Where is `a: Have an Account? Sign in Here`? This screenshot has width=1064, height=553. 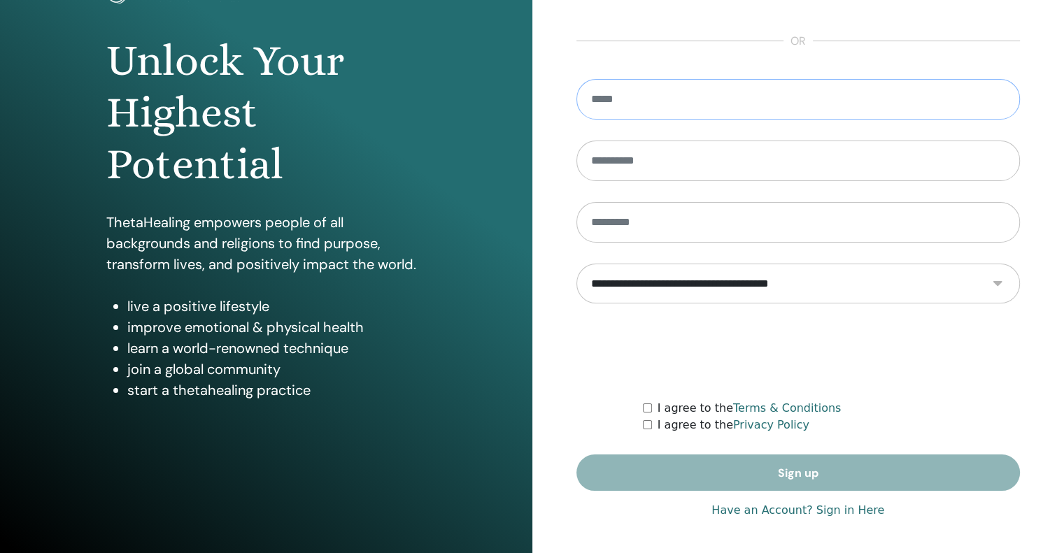
a: Have an Account? Sign in Here is located at coordinates (797, 511).